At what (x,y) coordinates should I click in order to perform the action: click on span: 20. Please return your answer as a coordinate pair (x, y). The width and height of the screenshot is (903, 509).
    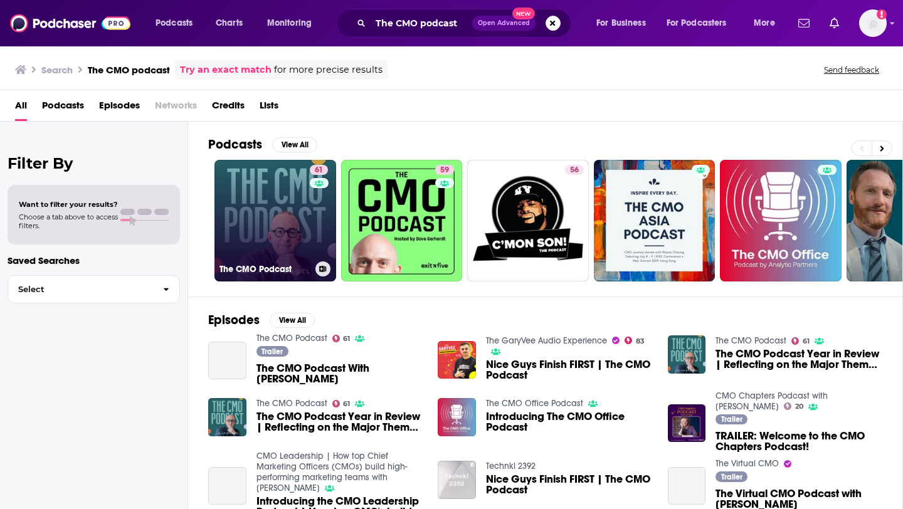
    Looking at the image, I should click on (799, 406).